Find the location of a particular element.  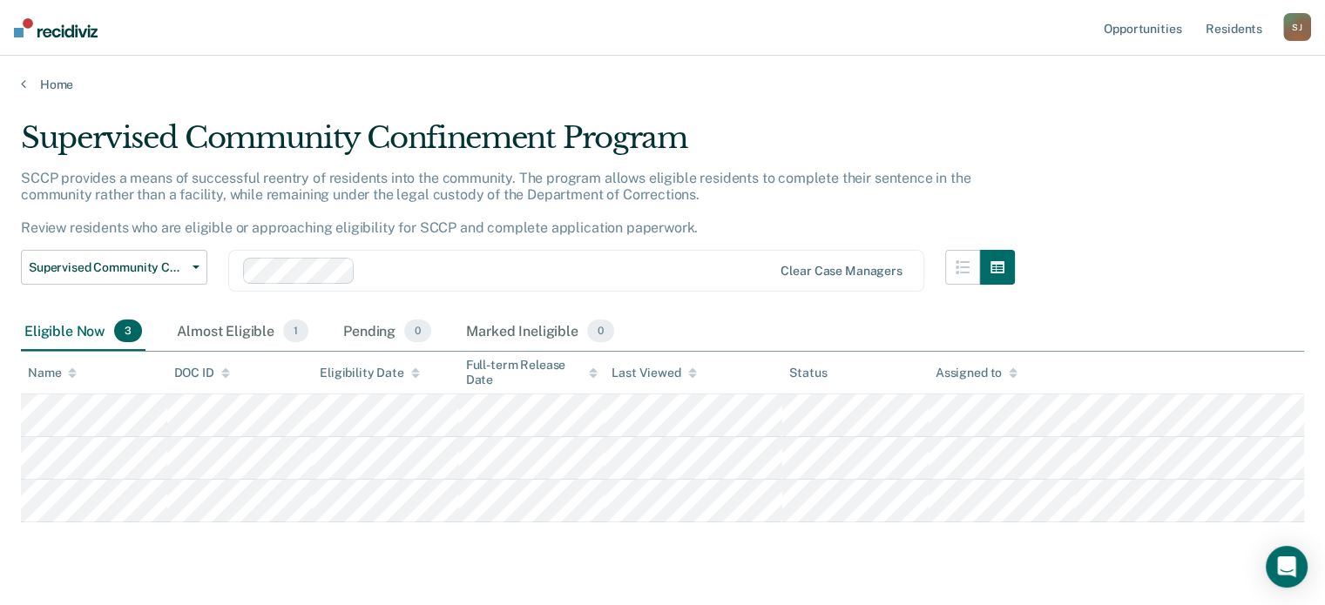

div: Last Viewed is located at coordinates (653, 373).